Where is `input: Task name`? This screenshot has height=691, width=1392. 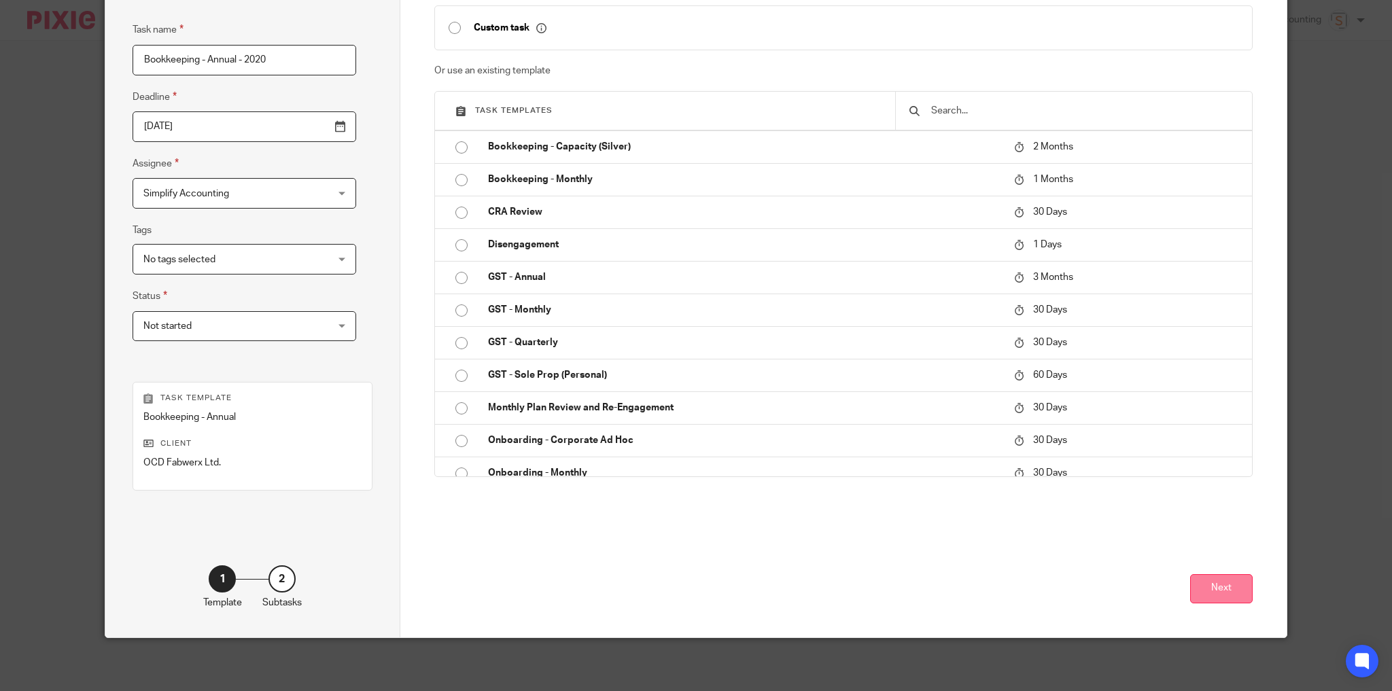 input: Task name is located at coordinates (244, 60).